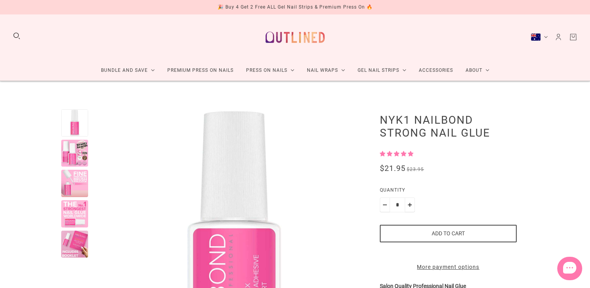 The width and height of the screenshot is (590, 288). I want to click on span: $21.95, so click(393, 168).